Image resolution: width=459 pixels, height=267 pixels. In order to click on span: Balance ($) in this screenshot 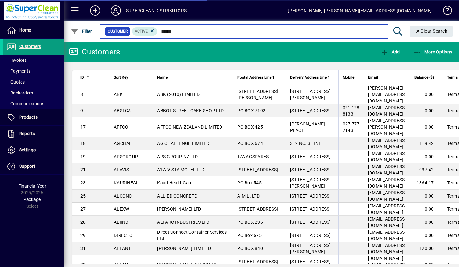, I will do `click(424, 77)`.